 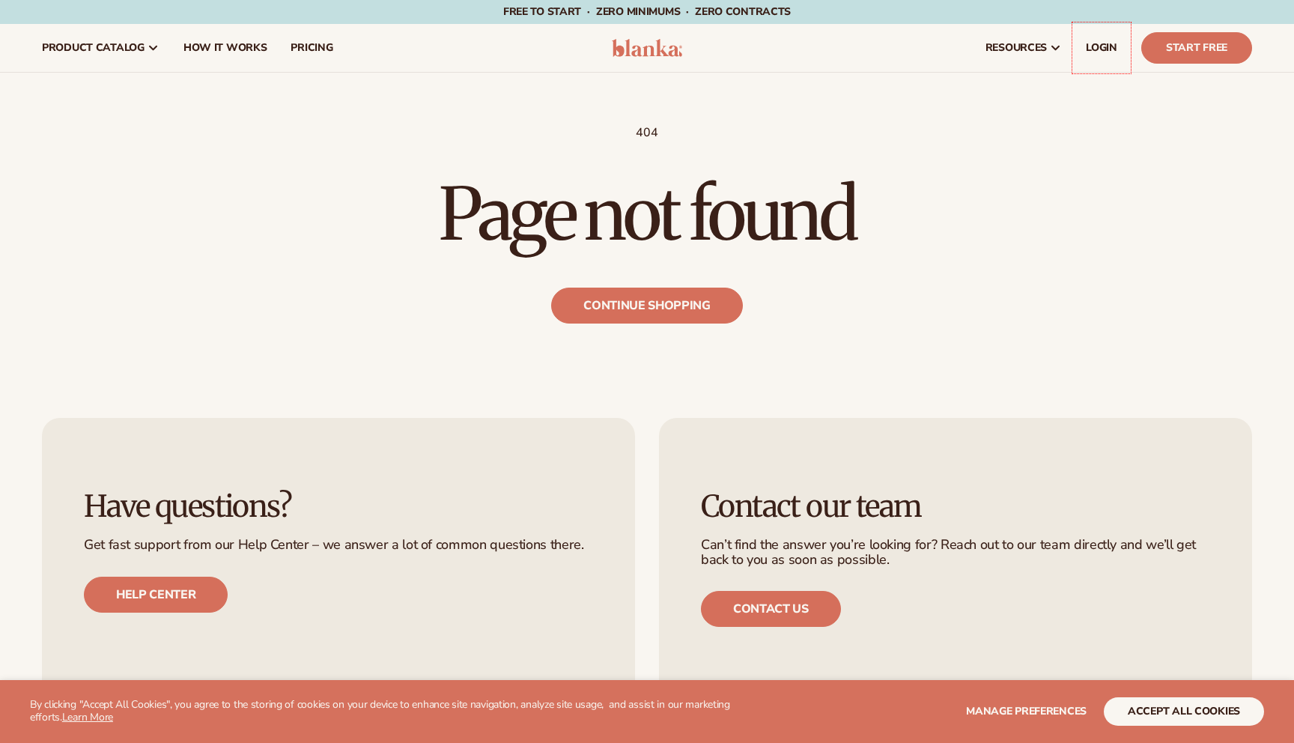 I want to click on p: Can’t find the answer you’re looking for? Reach out to our team directly and we’ll get back to yo..., so click(x=955, y=552).